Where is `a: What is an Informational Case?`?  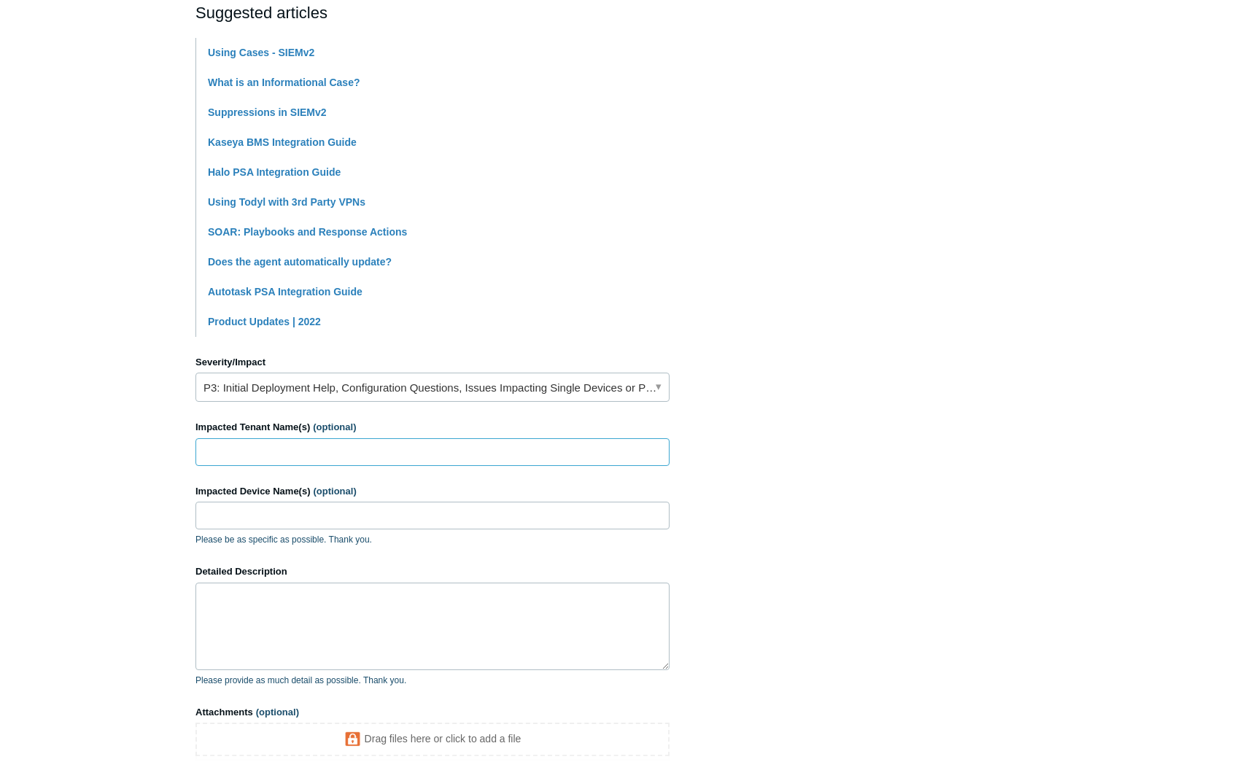 a: What is an Informational Case? is located at coordinates (284, 82).